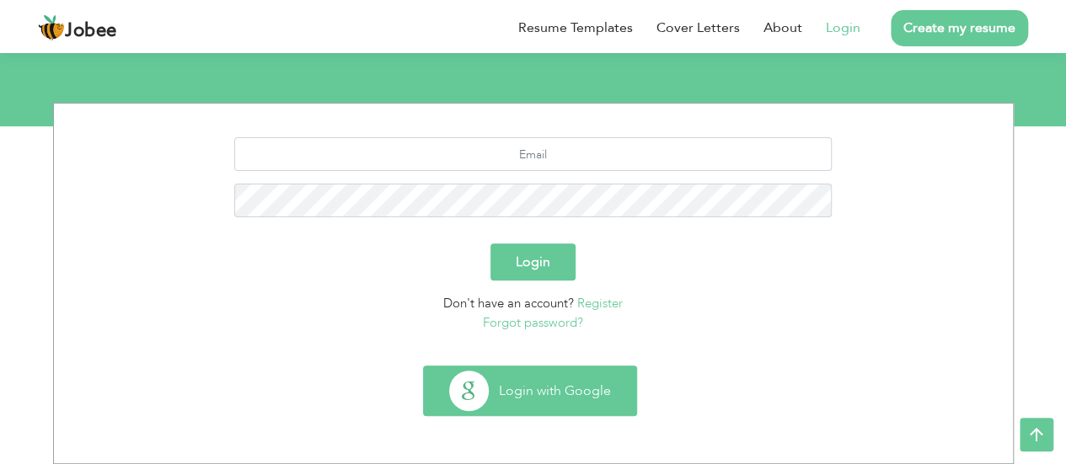  What do you see at coordinates (600, 303) in the screenshot?
I see `a: Register` at bounding box center [600, 303].